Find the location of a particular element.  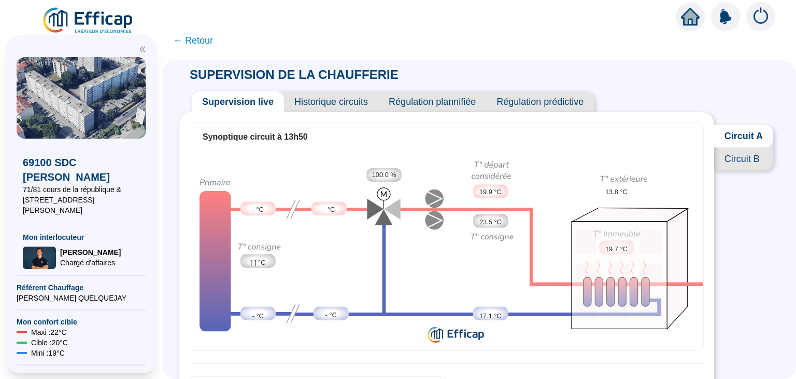

span: Historique circuits is located at coordinates (331, 102).